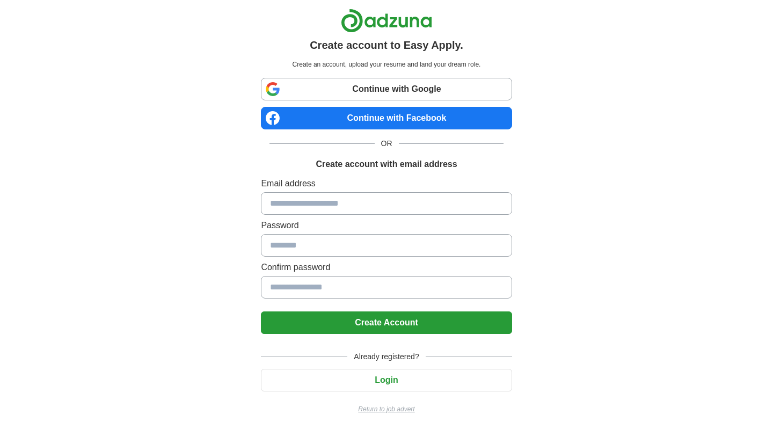  Describe the element at coordinates (386, 267) in the screenshot. I see `label: Confirm password` at that location.